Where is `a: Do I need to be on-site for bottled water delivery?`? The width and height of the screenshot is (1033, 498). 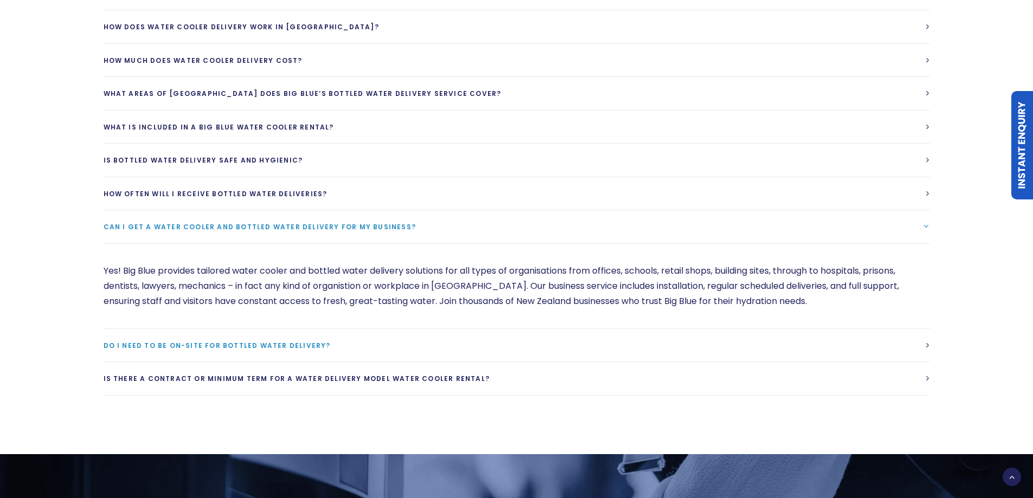 a: Do I need to be on-site for bottled water delivery? is located at coordinates (517, 345).